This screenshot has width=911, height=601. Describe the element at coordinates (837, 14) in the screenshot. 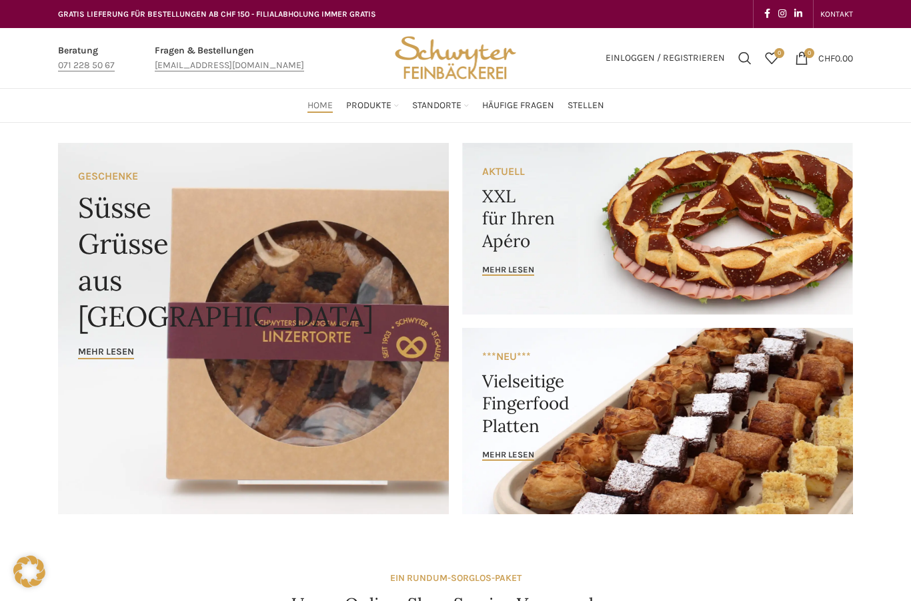

I see `div: Secondary navigation` at that location.